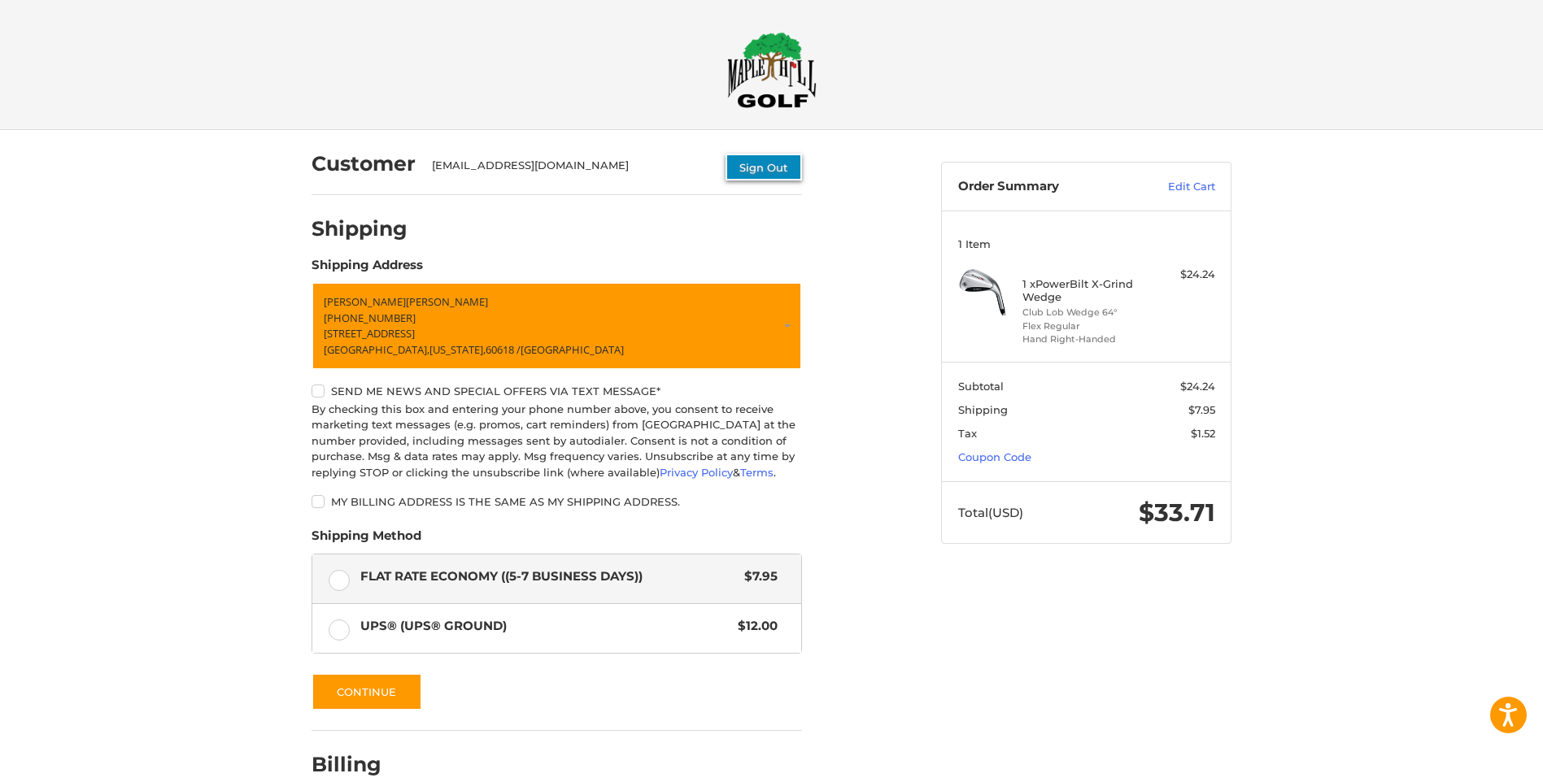 The image size is (1543, 782). Describe the element at coordinates (503, 350) in the screenshot. I see `span: 60618 /` at that location.